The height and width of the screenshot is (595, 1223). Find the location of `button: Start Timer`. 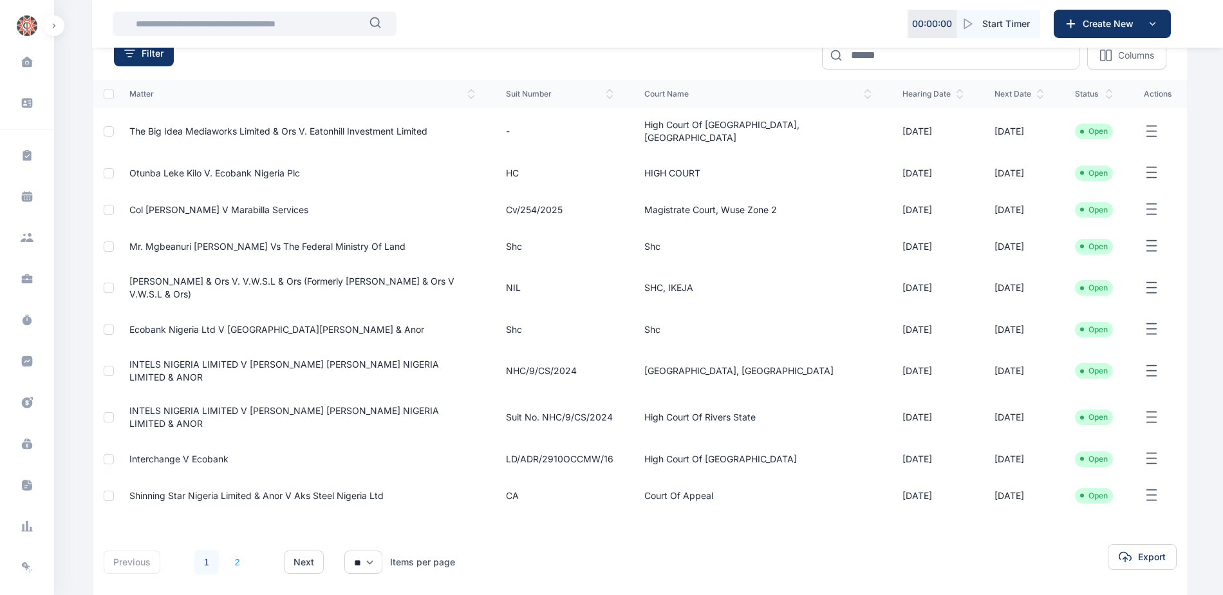

button: Start Timer is located at coordinates (998, 24).